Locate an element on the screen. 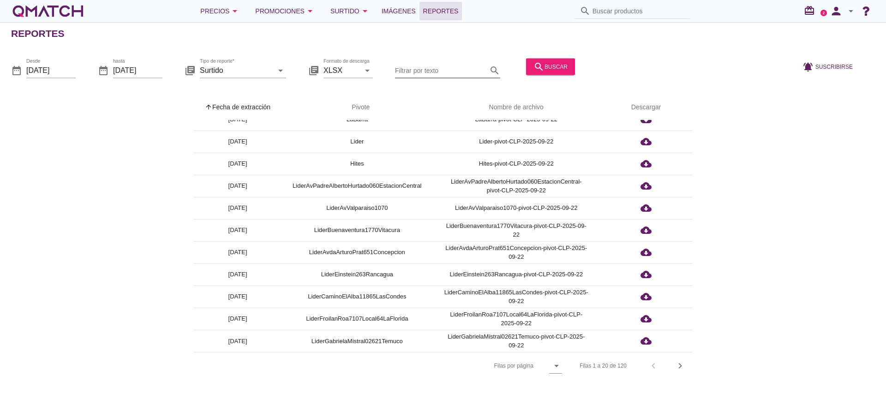 The image size is (886, 405). td: LiderCaminoElAlba11865LasCondes-pivot-CLP-2025-09-22 is located at coordinates (516, 297).